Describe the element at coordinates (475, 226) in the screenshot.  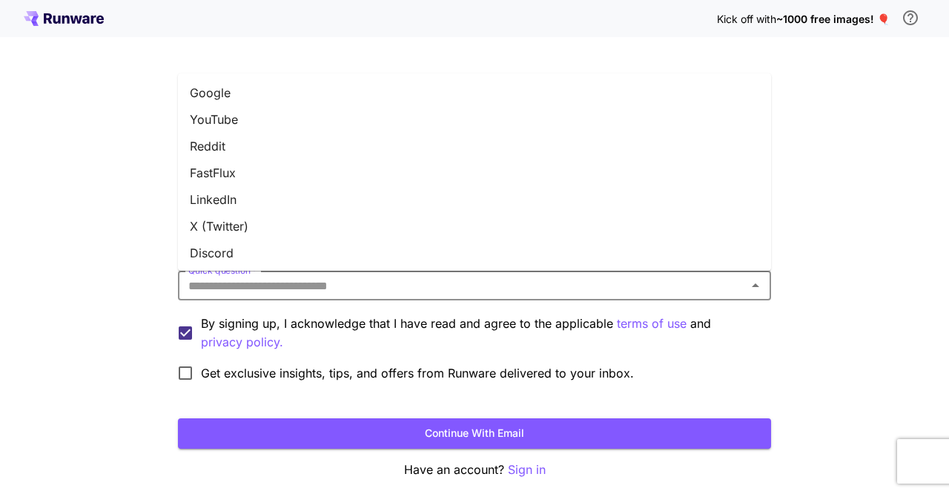
I see `li: X (Twitter)` at that location.